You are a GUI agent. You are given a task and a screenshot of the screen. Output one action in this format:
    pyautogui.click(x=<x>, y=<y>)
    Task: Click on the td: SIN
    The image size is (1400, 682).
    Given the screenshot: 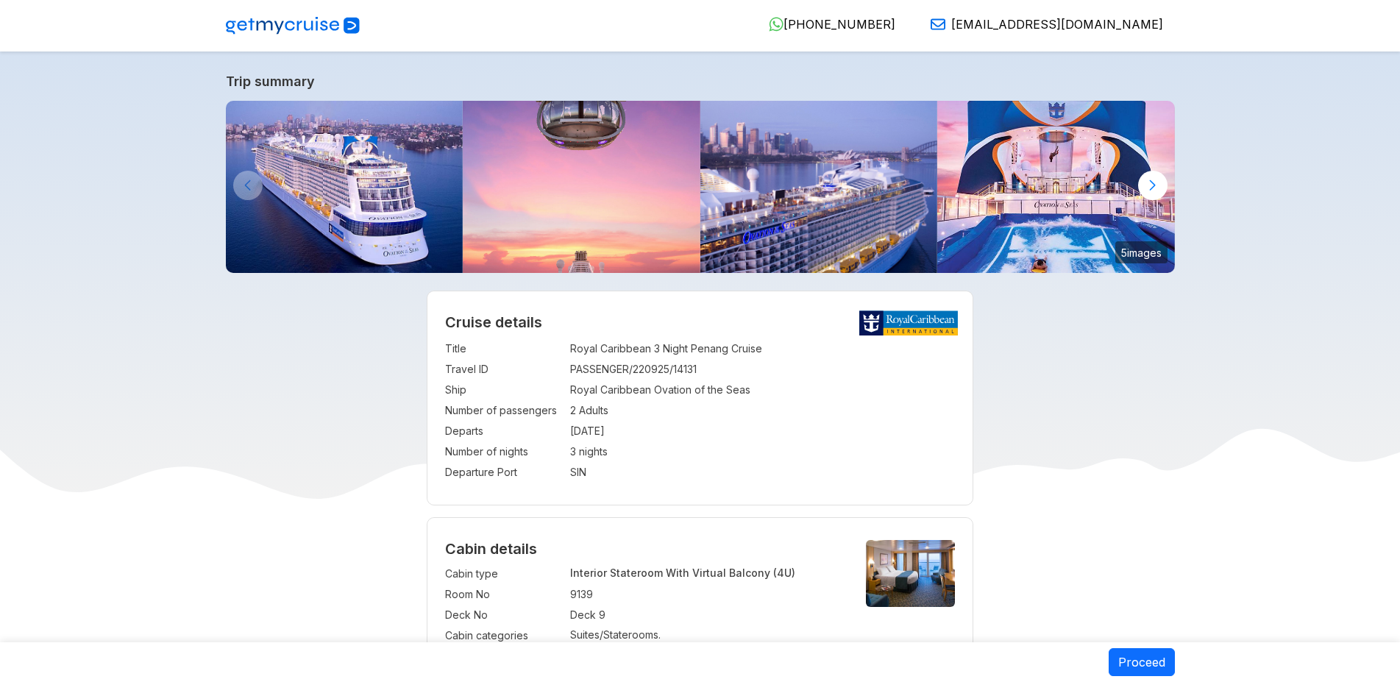 What is the action you would take?
    pyautogui.click(x=762, y=472)
    